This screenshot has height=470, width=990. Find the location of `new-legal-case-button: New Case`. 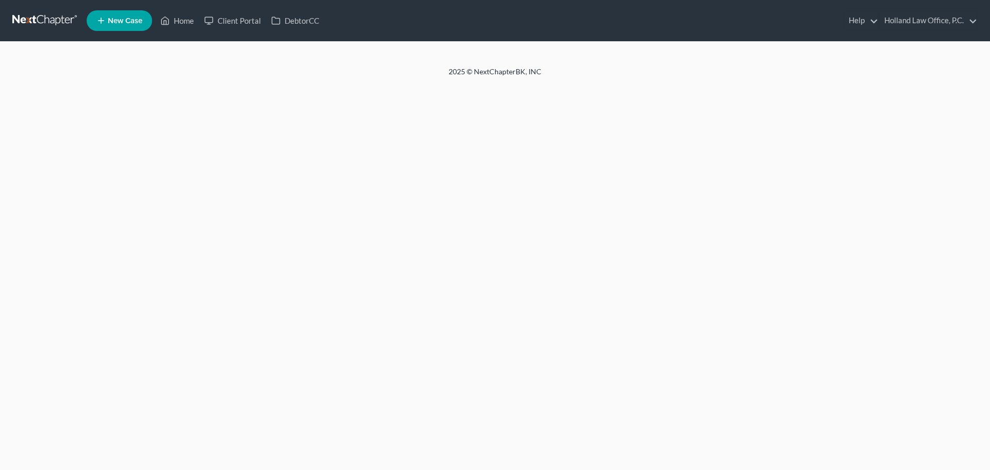

new-legal-case-button: New Case is located at coordinates (119, 21).